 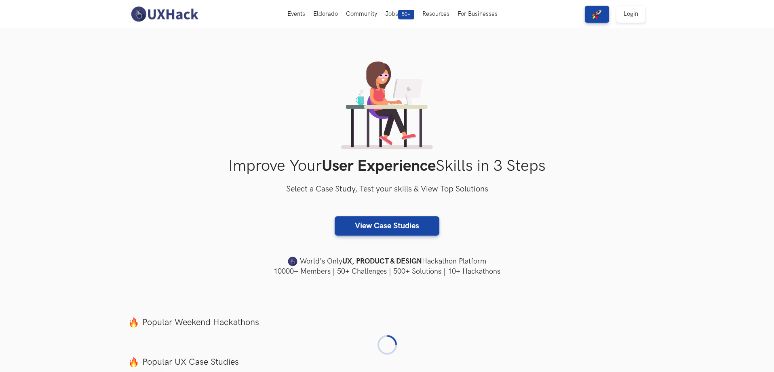 What do you see at coordinates (382, 261) in the screenshot?
I see `strong: UX, PRODUCT & DESIGN` at bounding box center [382, 261].